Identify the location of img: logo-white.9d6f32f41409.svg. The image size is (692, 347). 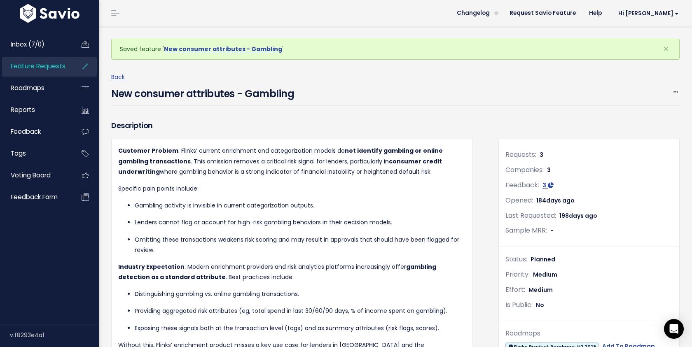
(49, 13).